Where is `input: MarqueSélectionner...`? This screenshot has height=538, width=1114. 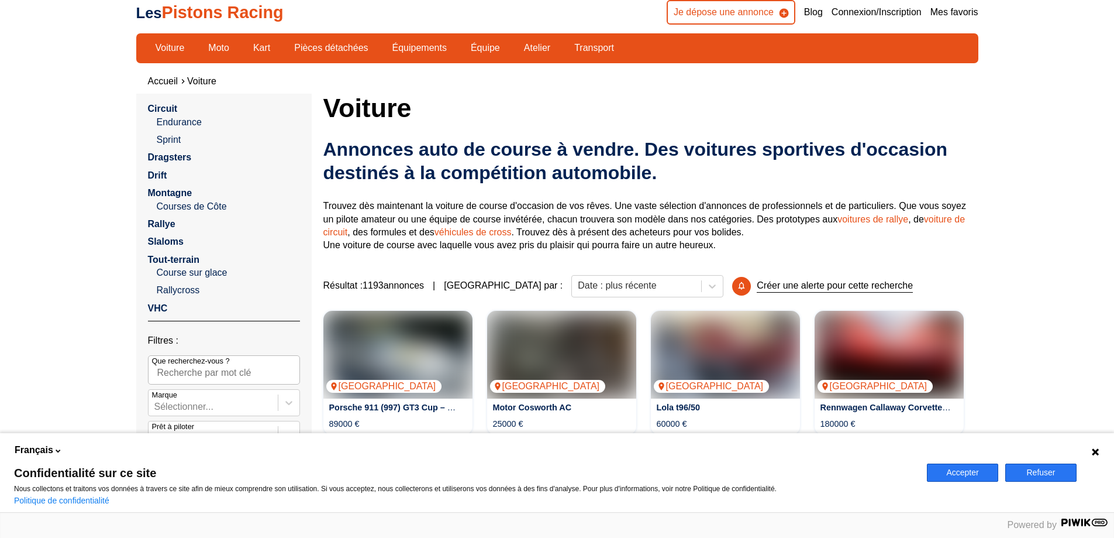
input: MarqueSélectionner... is located at coordinates (156, 407).